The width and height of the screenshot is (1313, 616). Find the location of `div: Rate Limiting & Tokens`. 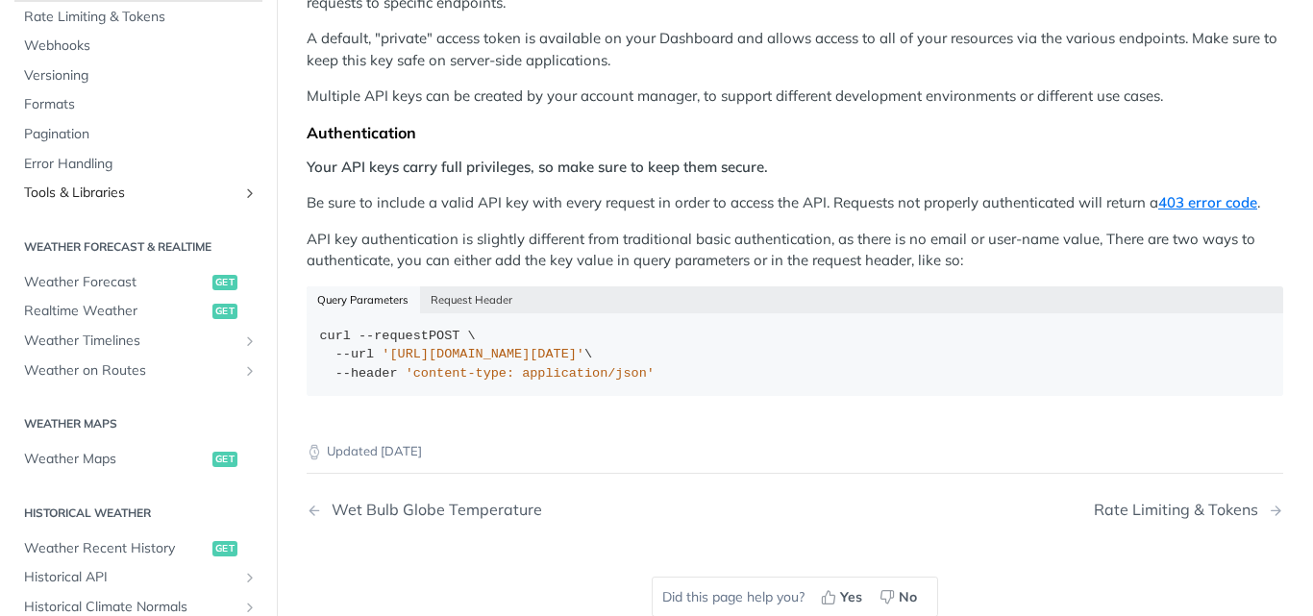

div: Rate Limiting & Tokens is located at coordinates (1180, 509).